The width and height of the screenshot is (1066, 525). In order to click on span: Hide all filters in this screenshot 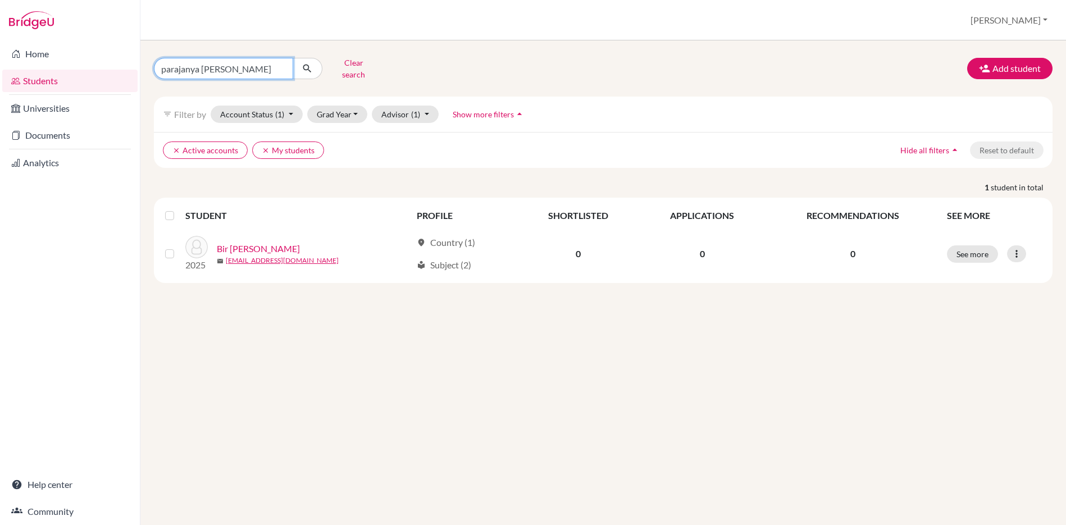, I will do `click(924, 150)`.